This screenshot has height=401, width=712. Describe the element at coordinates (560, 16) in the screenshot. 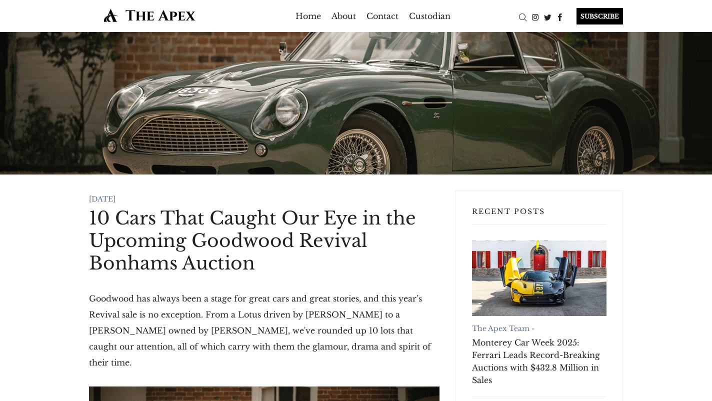

I see `a: Facebook` at that location.